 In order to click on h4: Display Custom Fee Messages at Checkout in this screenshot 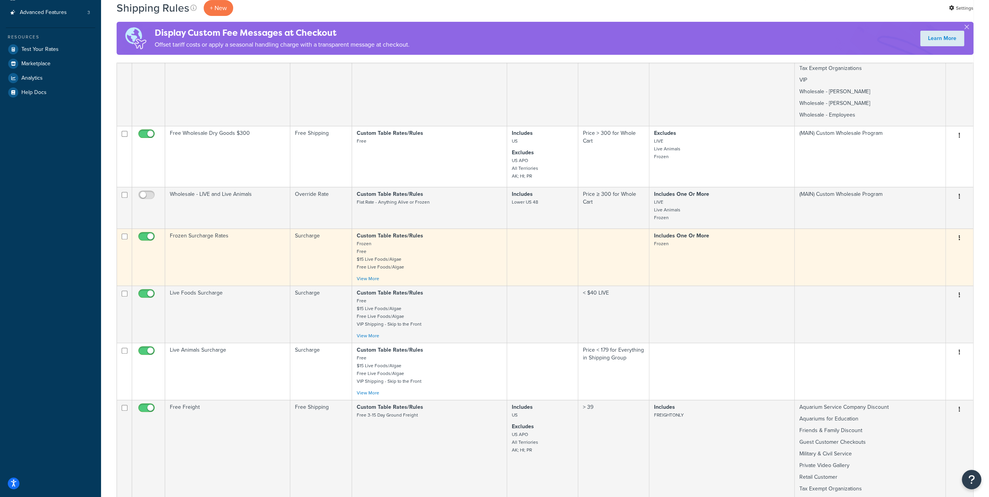, I will do `click(282, 33)`.